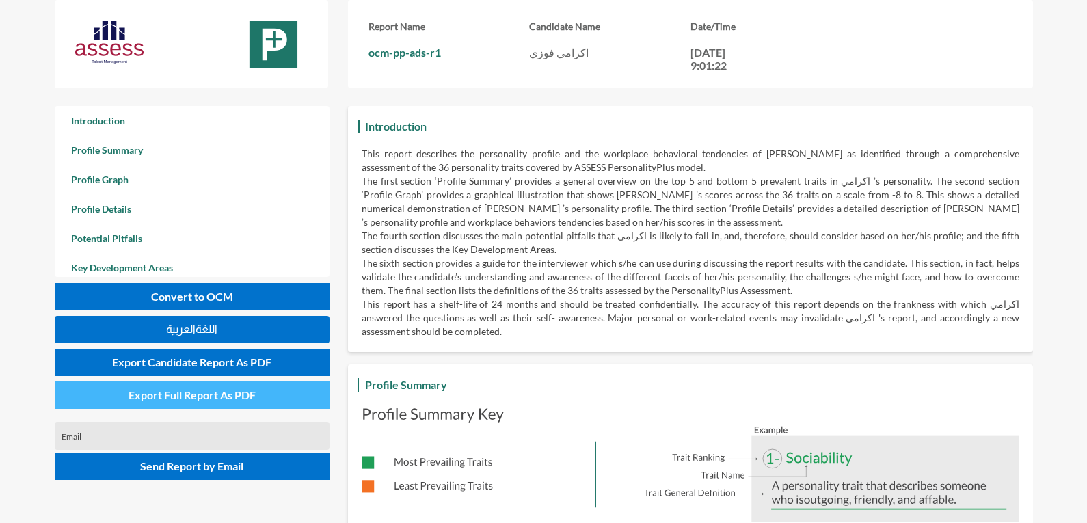 Image resolution: width=1087 pixels, height=523 pixels. I want to click on p: The first section ‘Profile Summary’ provides a general overview on the top 5 and bottom 5 prevale..., so click(690, 202).